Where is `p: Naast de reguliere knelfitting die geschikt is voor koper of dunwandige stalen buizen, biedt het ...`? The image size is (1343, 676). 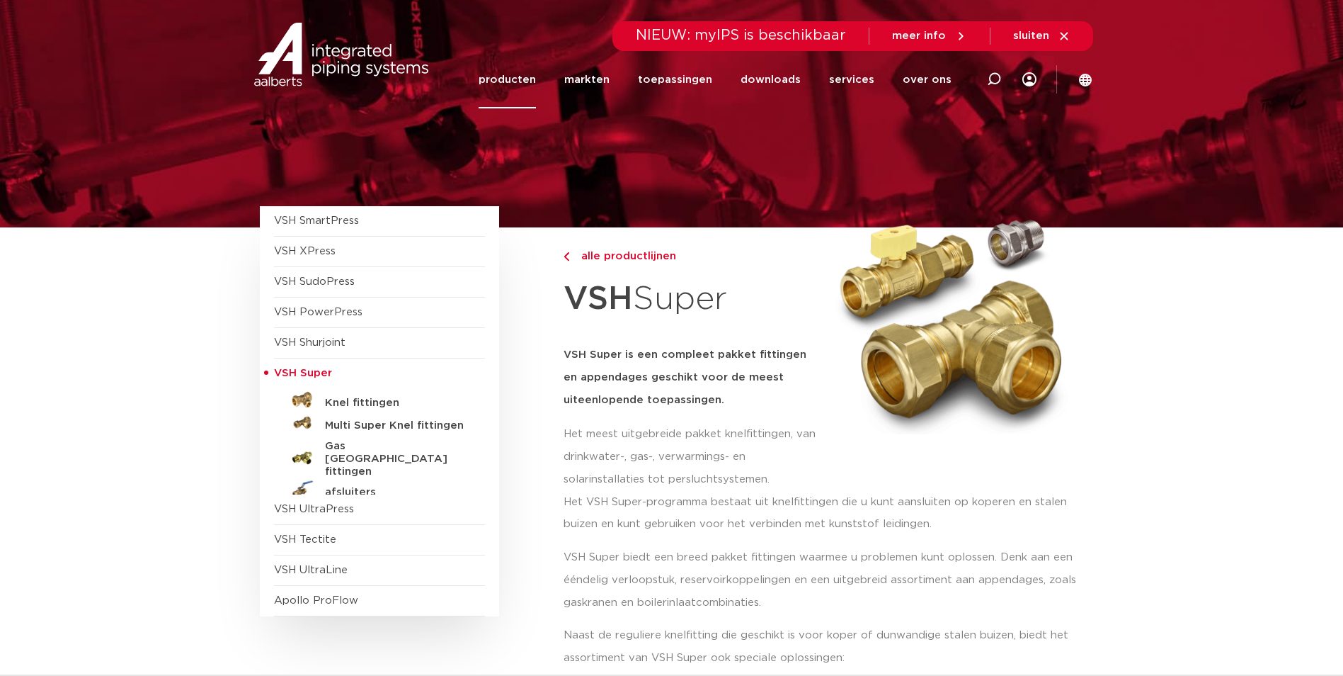 p: Naast de reguliere knelfitting die geschikt is voor koper of dunwandige stalen buizen, biedt het ... is located at coordinates (824, 647).